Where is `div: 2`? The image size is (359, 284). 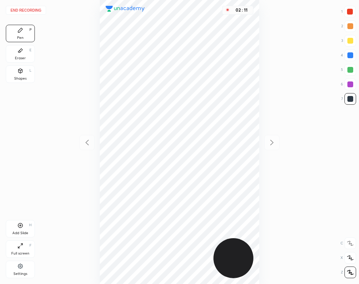
div: 2 is located at coordinates (349, 26).